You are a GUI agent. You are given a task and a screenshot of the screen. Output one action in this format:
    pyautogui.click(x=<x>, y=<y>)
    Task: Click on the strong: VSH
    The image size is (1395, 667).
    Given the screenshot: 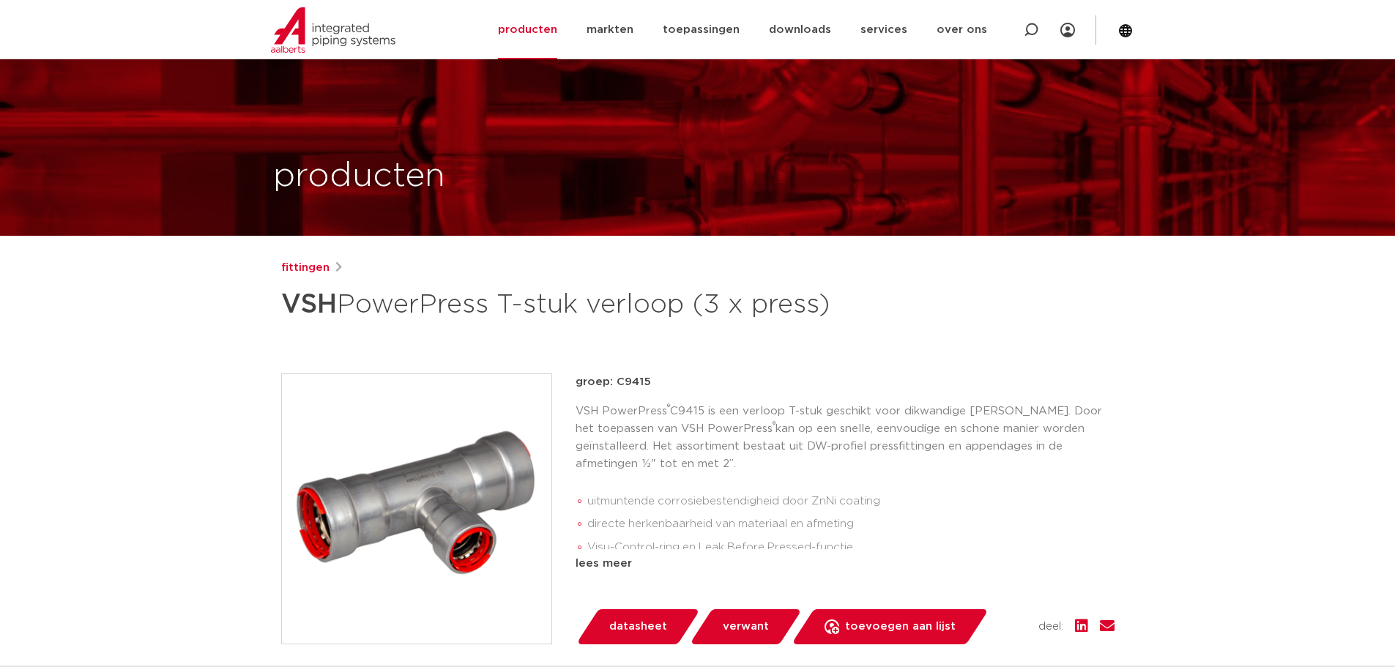 What is the action you would take?
    pyautogui.click(x=309, y=305)
    